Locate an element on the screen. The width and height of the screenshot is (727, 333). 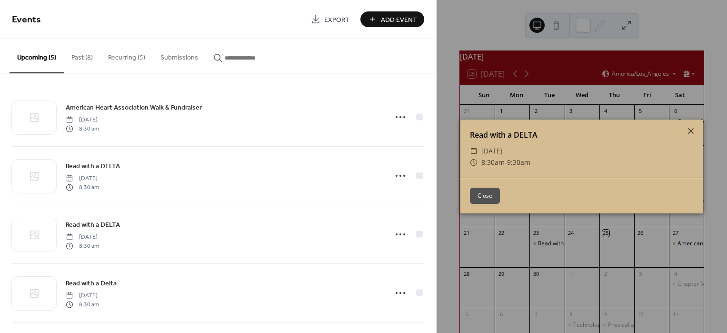
button: Add Event is located at coordinates (392, 19).